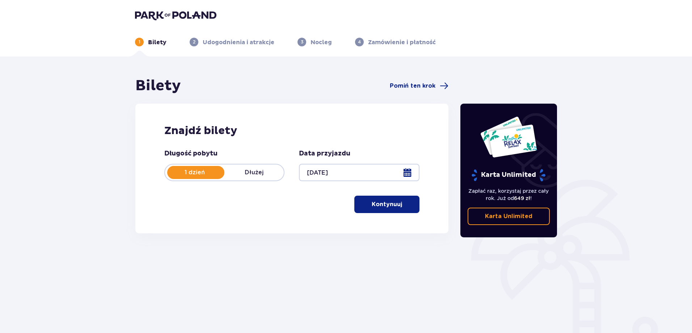 The height and width of the screenshot is (333, 692). What do you see at coordinates (232, 42) in the screenshot?
I see `div: 2Udogodnienia i atrakcje` at bounding box center [232, 42].